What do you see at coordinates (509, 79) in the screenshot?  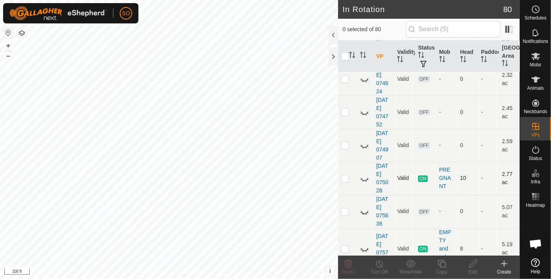 I see `td: 2.32 ac` at bounding box center [509, 79].